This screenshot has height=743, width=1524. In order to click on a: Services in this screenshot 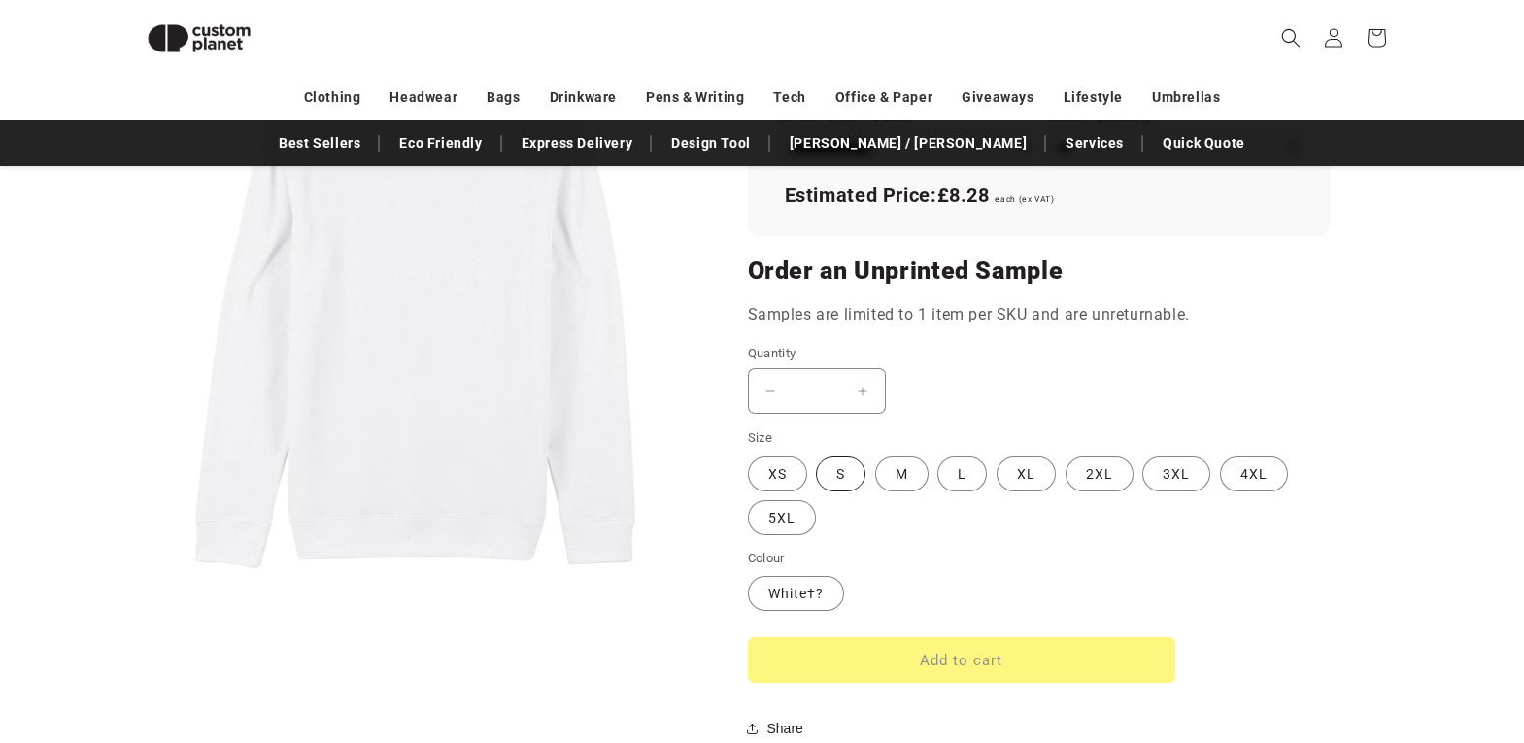, I will do `click(1095, 143)`.